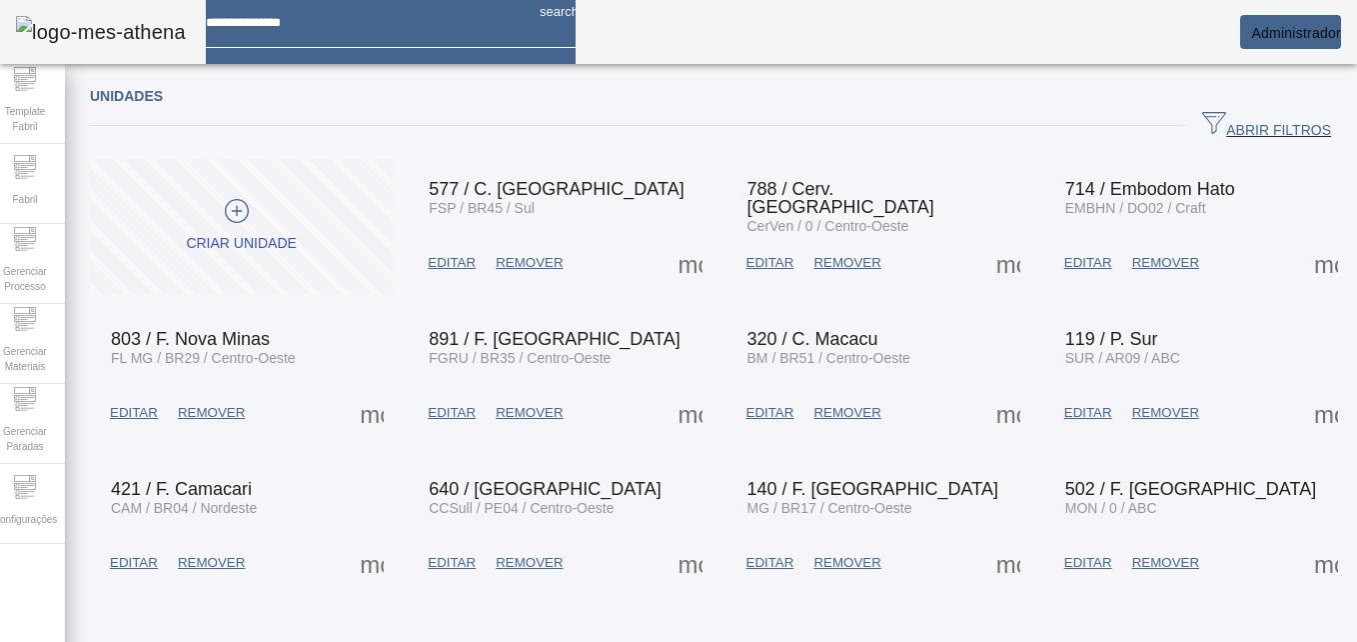 This screenshot has height=642, width=1357. What do you see at coordinates (829, 358) in the screenshot?
I see `span: BM / BR51 / Centro-Oeste` at bounding box center [829, 358].